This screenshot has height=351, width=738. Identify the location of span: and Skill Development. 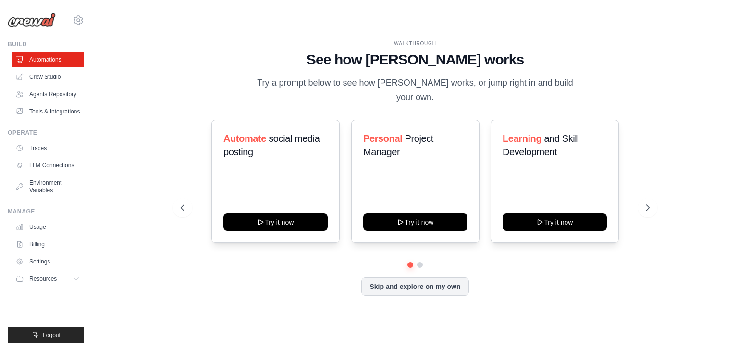
(540, 145).